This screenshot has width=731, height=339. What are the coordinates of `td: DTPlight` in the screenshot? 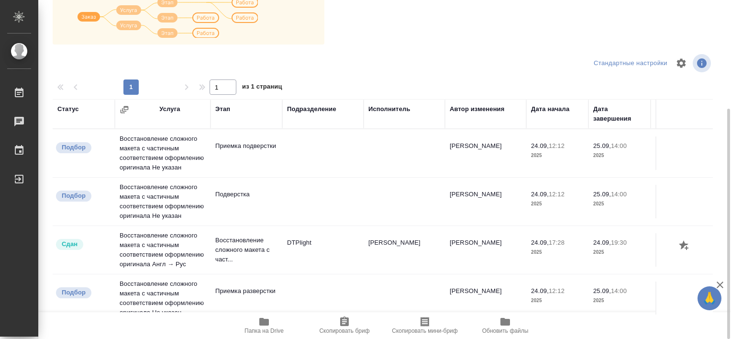 It's located at (323, 250).